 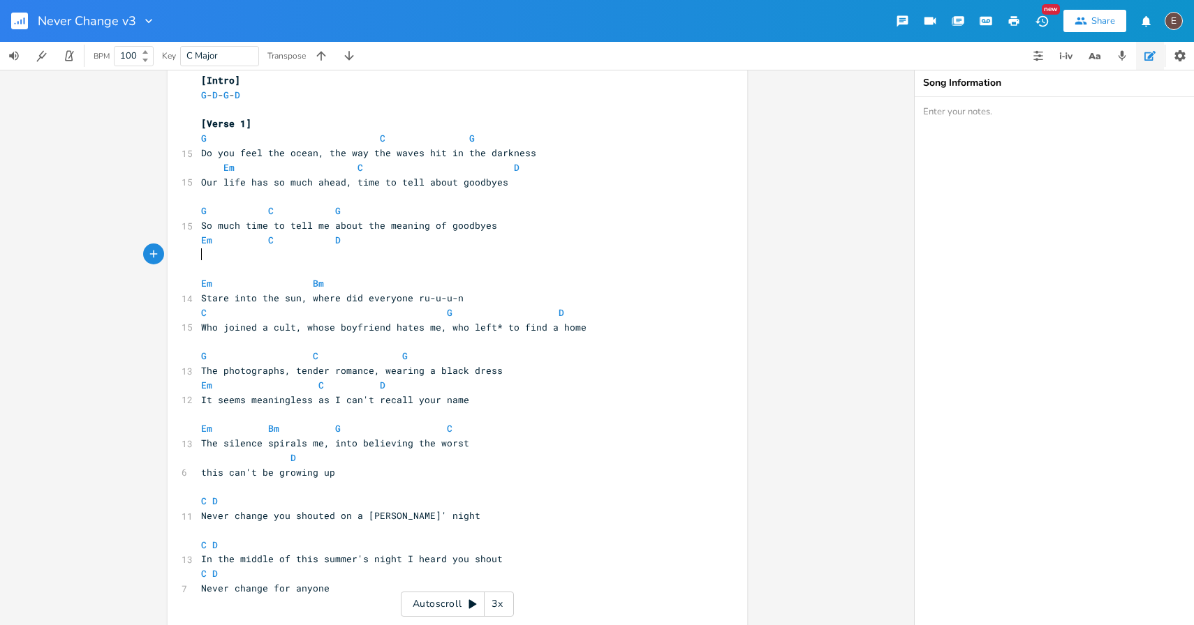 I want to click on span: Our life has so much ahead, time to tell about goodbyes, so click(x=355, y=182).